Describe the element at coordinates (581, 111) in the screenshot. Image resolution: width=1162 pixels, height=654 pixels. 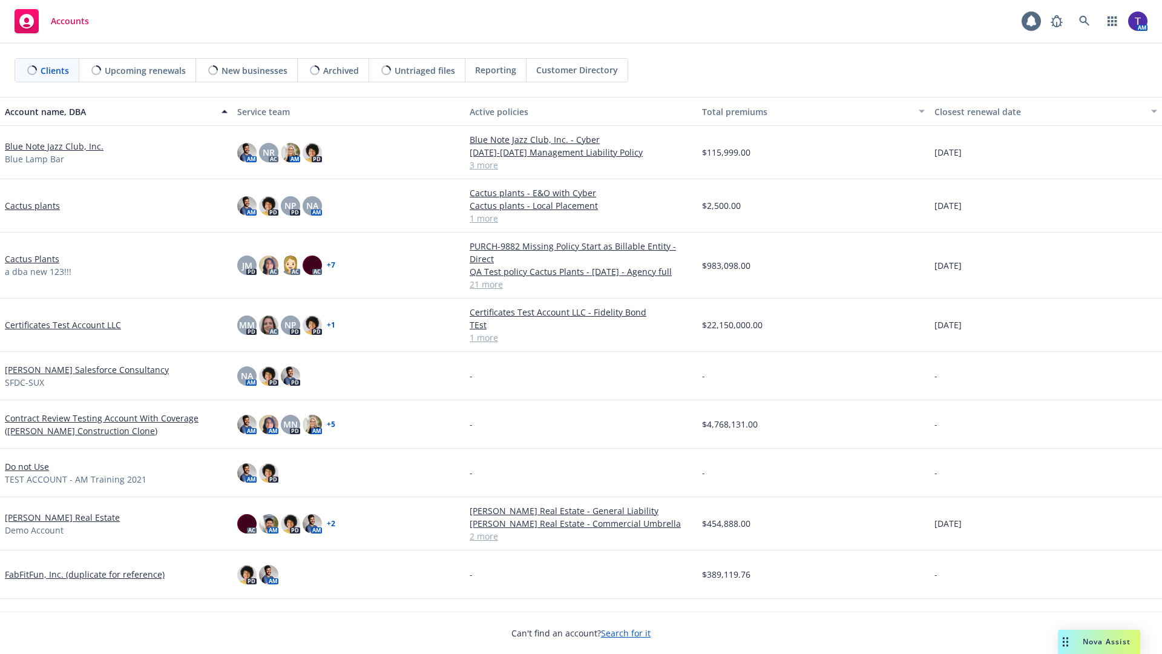
I see `div: Active policies` at that location.